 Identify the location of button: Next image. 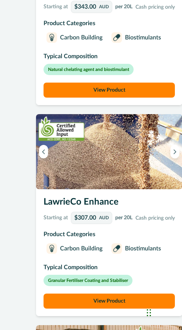
(175, 152).